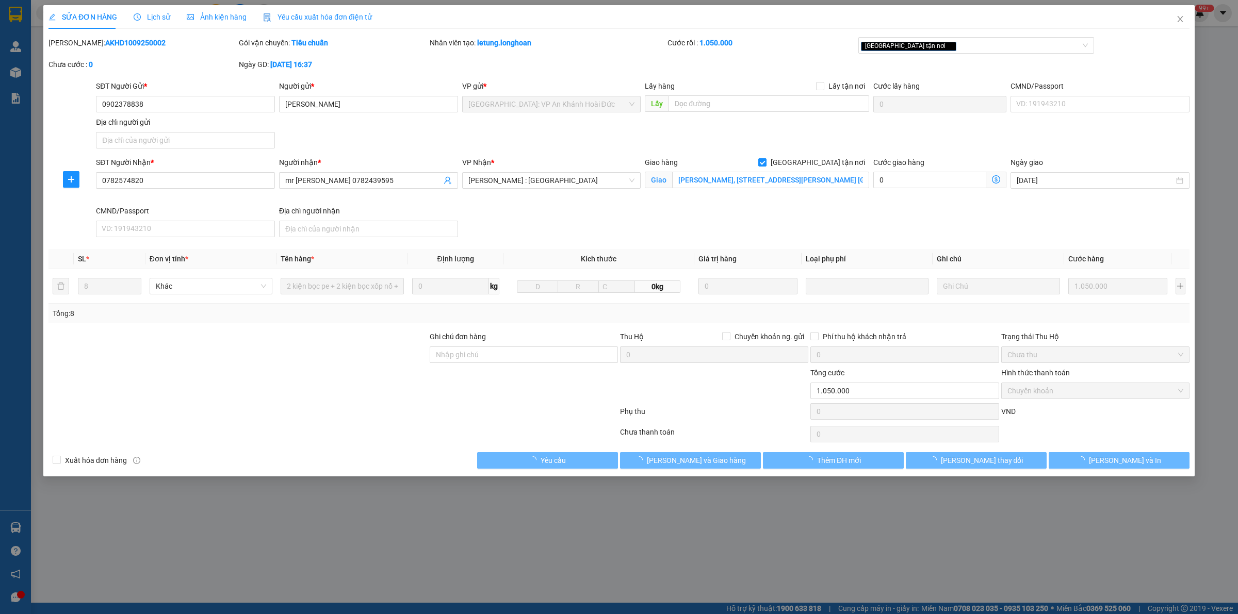 This screenshot has width=1238, height=614. What do you see at coordinates (71, 180) in the screenshot?
I see `span: plus` at bounding box center [71, 180].